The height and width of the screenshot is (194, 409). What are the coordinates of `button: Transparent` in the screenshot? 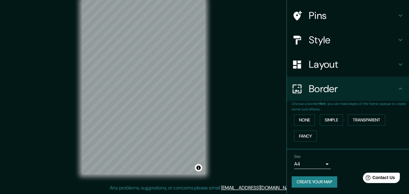 It's located at (366, 120).